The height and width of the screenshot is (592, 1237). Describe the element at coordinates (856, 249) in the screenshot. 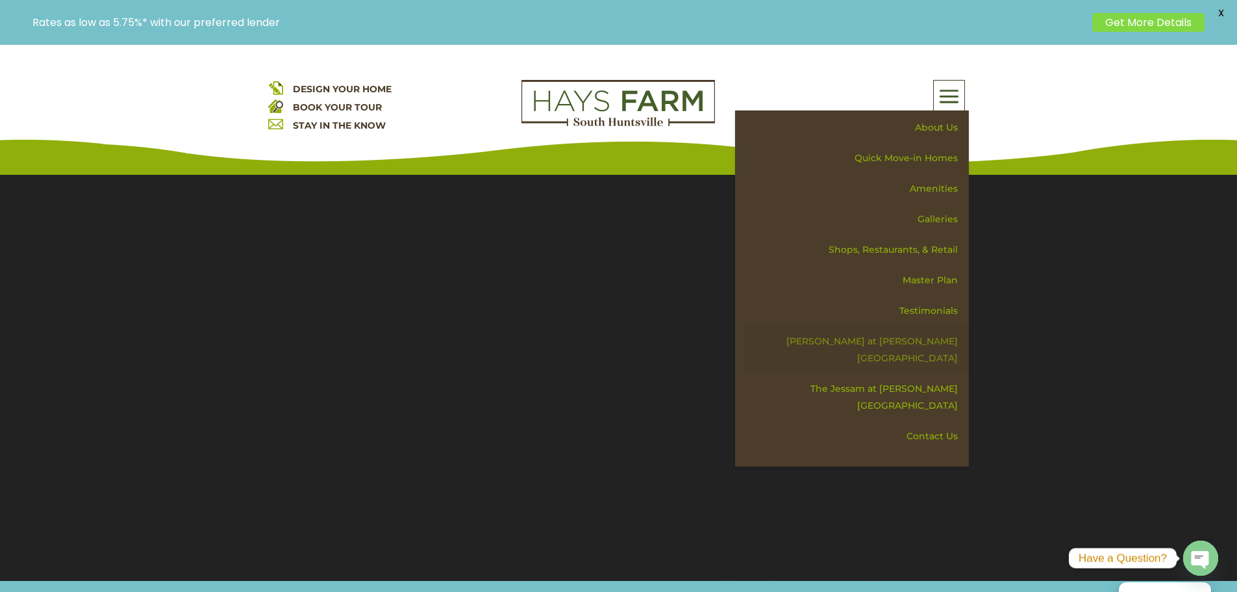

I see `a: Shops, Restaurants, & Retail` at that location.